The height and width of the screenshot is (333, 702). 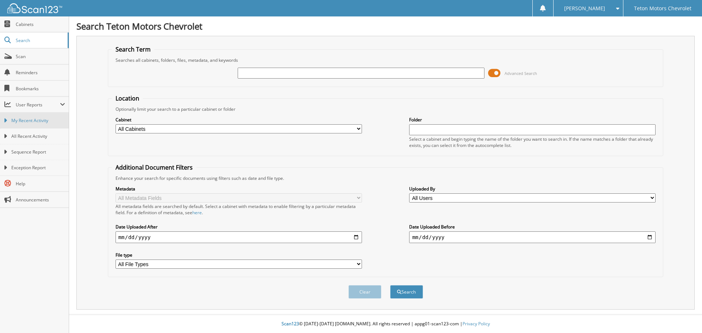 I want to click on label: Uploaded By, so click(x=533, y=189).